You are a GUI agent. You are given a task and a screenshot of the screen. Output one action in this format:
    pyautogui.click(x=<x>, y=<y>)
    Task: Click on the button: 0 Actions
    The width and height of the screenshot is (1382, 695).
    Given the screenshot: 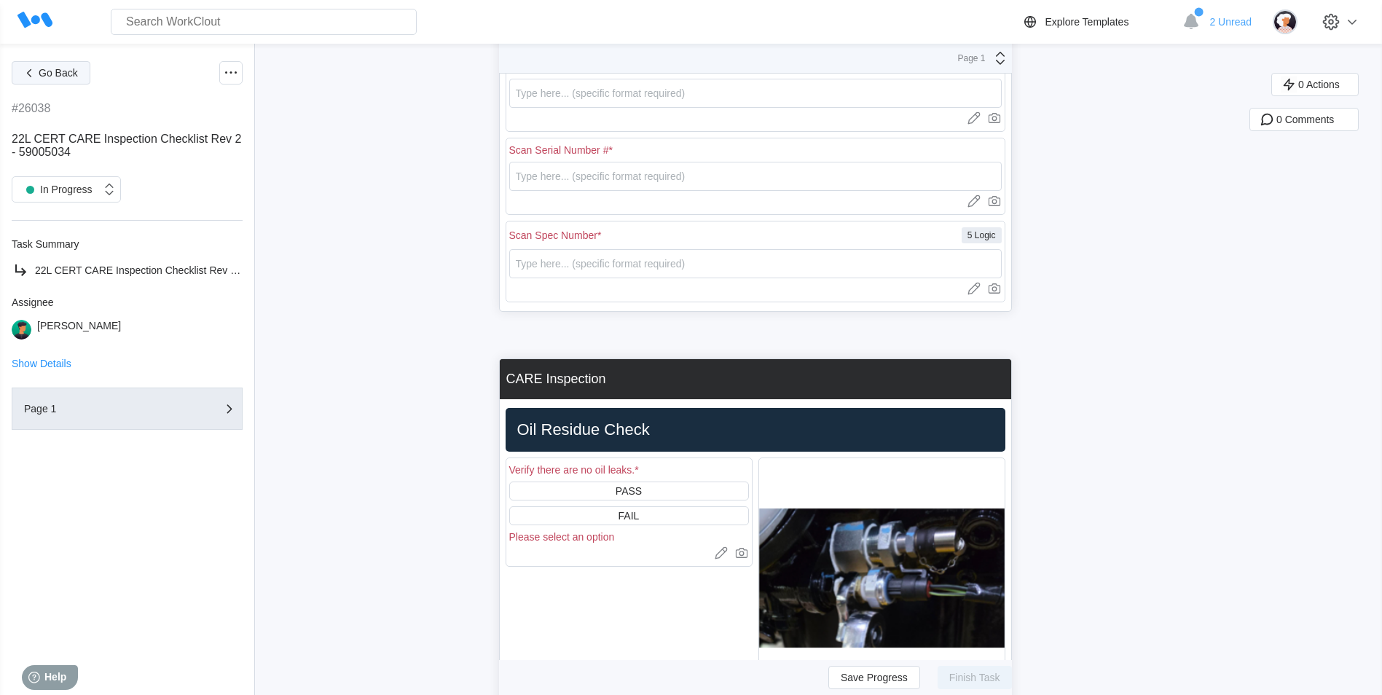 What is the action you would take?
    pyautogui.click(x=1315, y=85)
    